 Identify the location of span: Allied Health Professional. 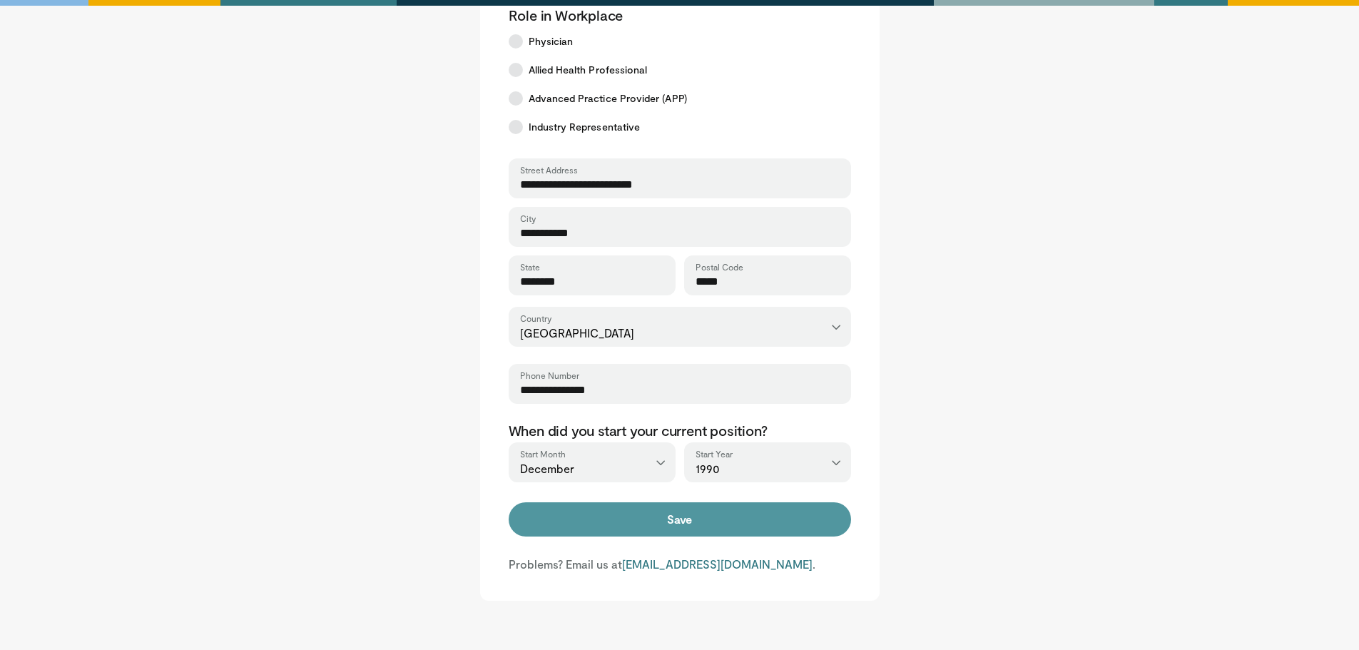
(588, 70).